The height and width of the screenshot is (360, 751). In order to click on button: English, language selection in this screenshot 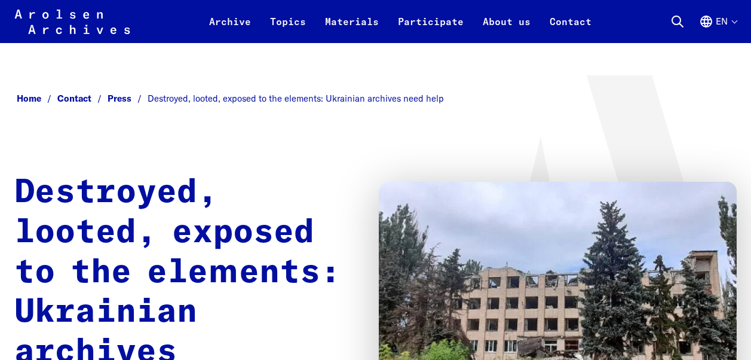, I will do `click(718, 29)`.